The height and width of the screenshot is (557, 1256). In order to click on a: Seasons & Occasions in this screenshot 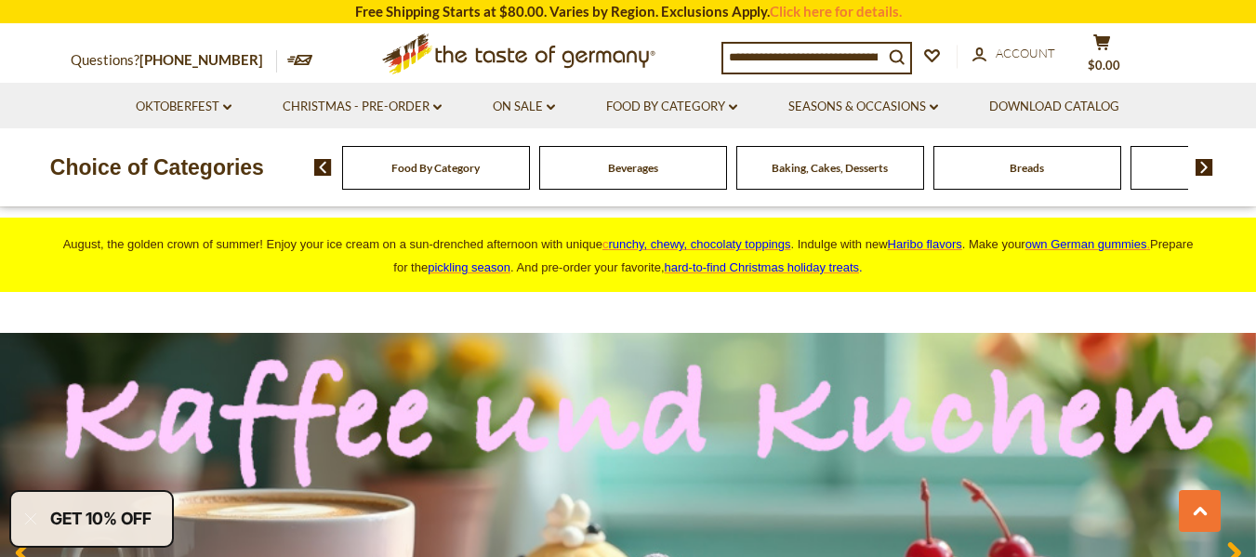, I will do `click(862, 107)`.